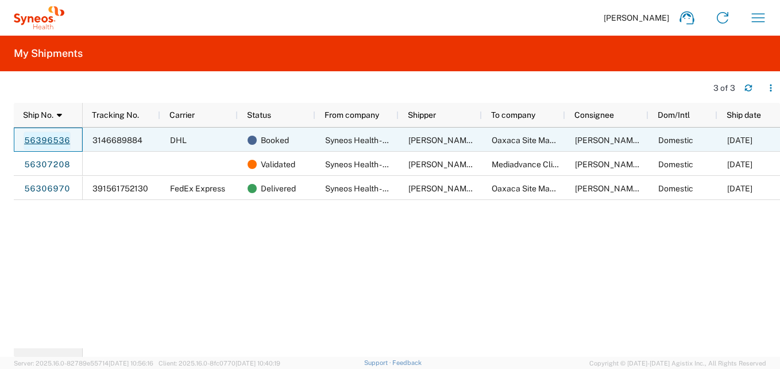 This screenshot has height=369, width=780. Describe the element at coordinates (408, 164) in the screenshot. I see `span: Syneos Health - Grupo Logistico para la Salud` at that location.